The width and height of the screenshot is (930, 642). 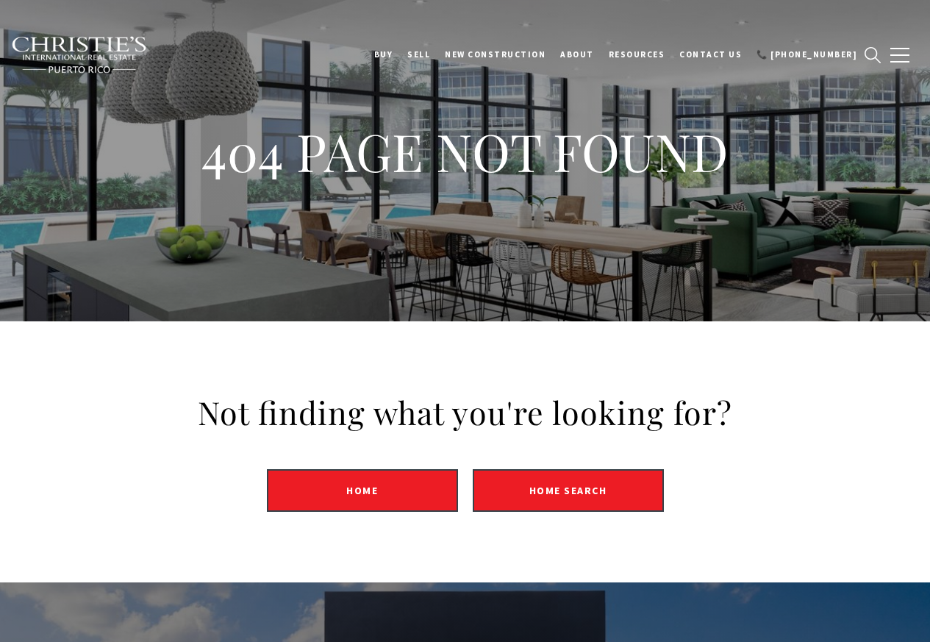 I want to click on a: Resources, so click(x=637, y=54).